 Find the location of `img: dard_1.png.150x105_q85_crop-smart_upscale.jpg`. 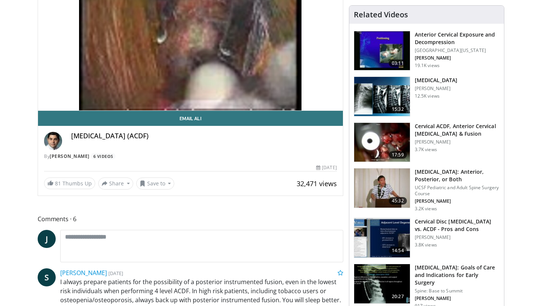

img: dard_1.png.150x105_q85_crop-smart_upscale.jpg is located at coordinates (382, 96).